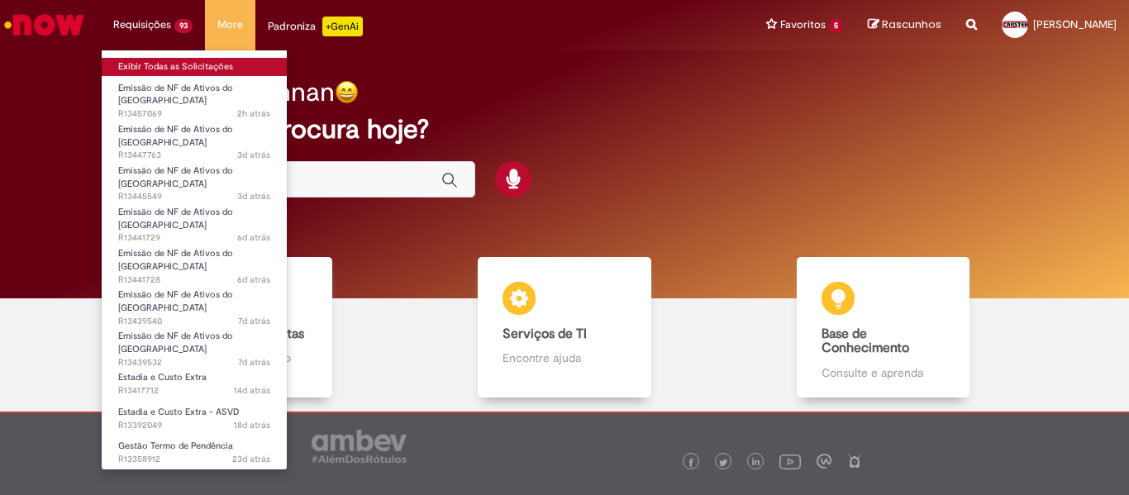 The width and height of the screenshot is (1129, 495). I want to click on div: Padroniza, so click(315, 26).